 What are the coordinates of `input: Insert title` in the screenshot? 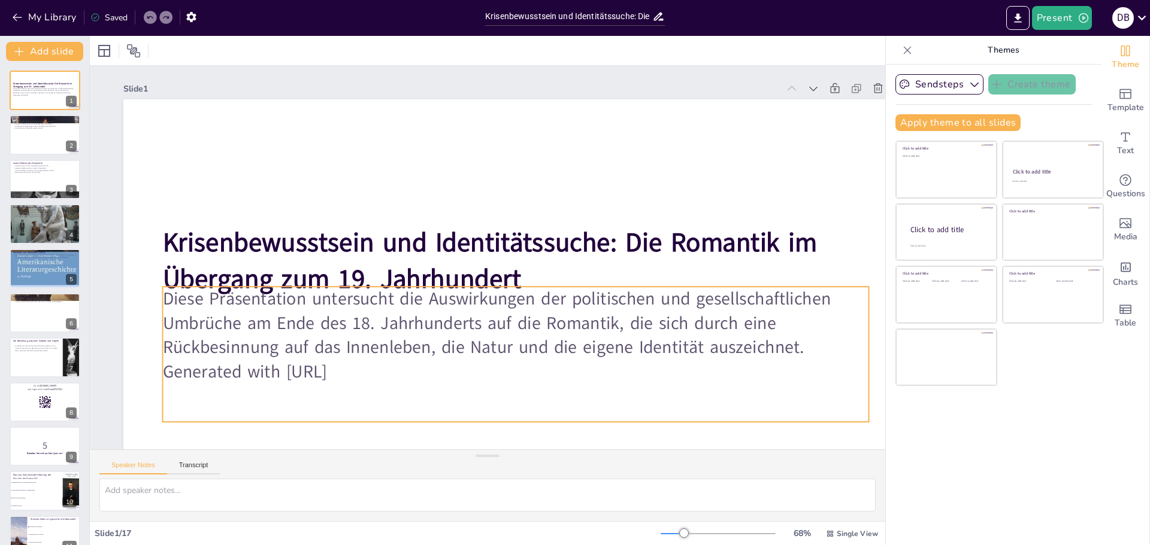 It's located at (568, 16).